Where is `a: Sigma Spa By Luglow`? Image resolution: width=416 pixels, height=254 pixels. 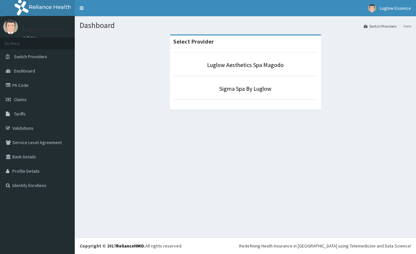 a: Sigma Spa By Luglow is located at coordinates (245, 88).